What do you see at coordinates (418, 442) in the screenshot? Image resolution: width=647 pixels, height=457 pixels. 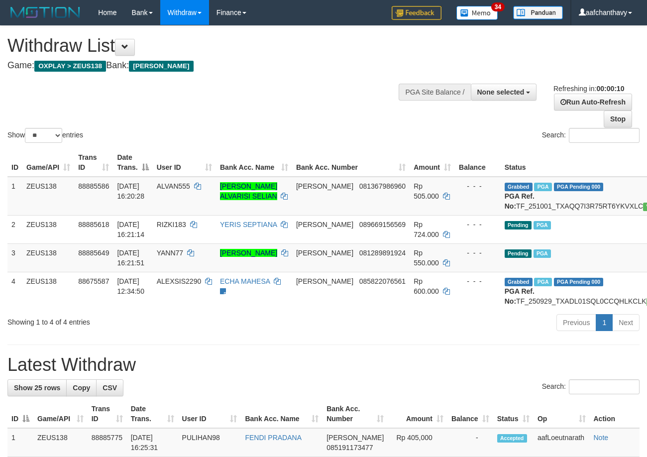 I see `td: Rp 405,000` at bounding box center [418, 442].